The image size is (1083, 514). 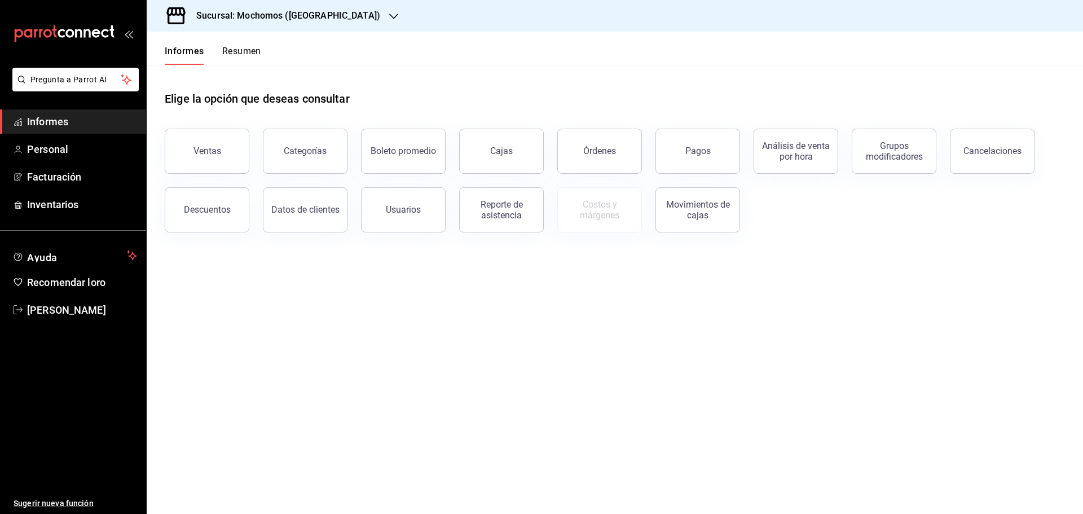 What do you see at coordinates (992, 151) in the screenshot?
I see `font: Cancelaciones` at bounding box center [992, 151].